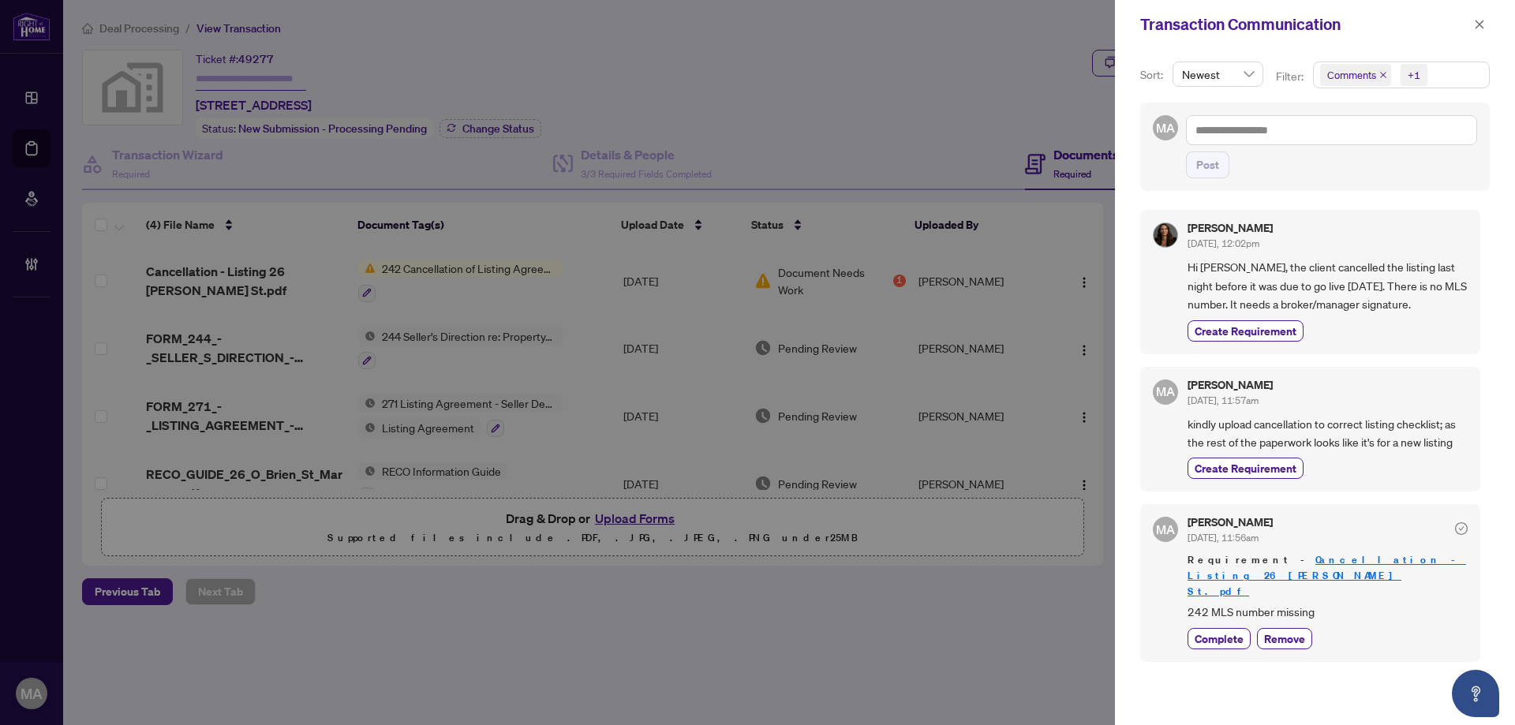  I want to click on div: Transaction Communication, so click(1305, 24).